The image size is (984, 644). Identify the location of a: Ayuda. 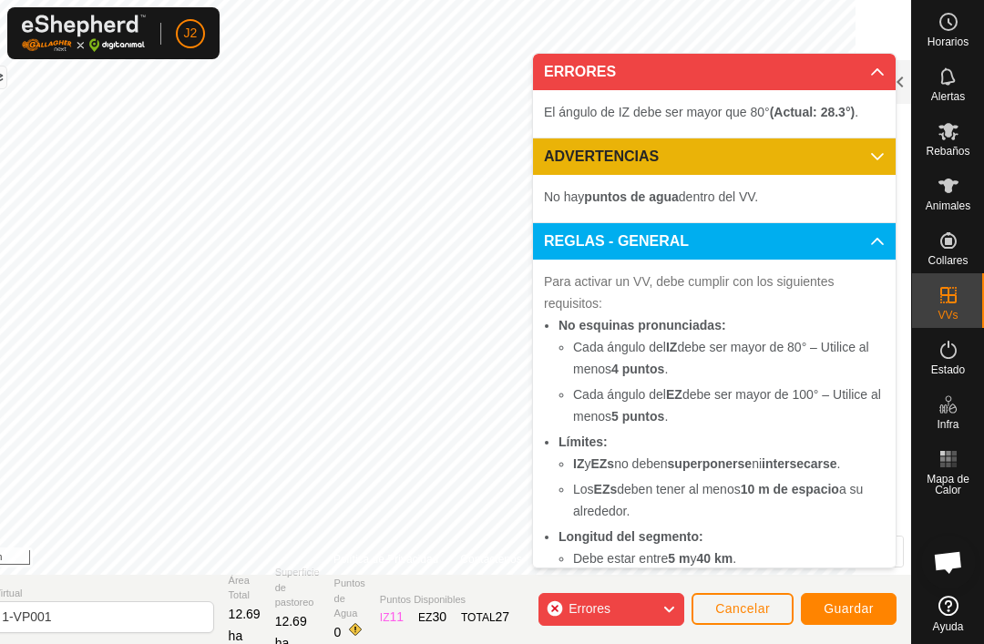
(948, 614).